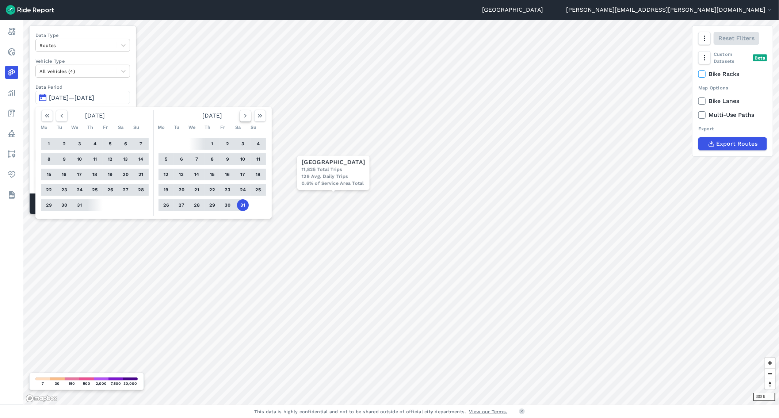  I want to click on span: Reset Filters, so click(737, 38).